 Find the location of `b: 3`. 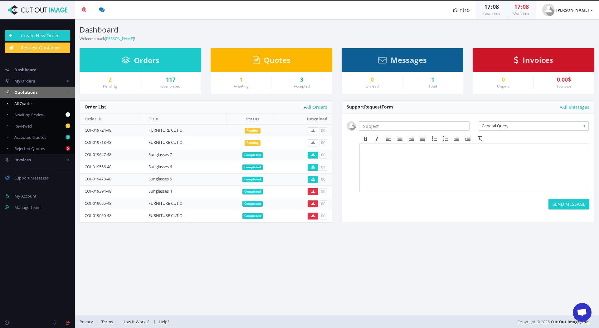

b: 3 is located at coordinates (68, 137).